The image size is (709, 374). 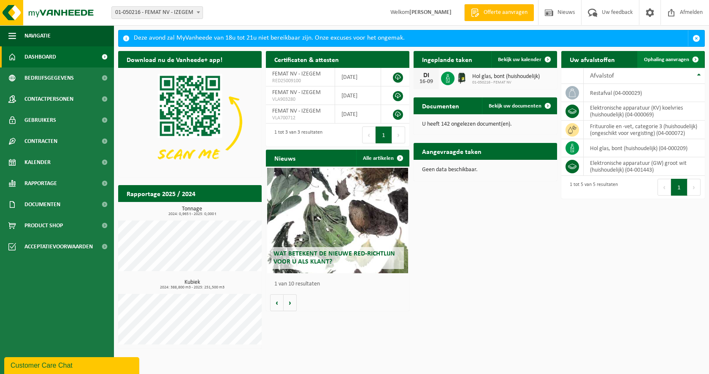 I want to click on a: Bekijk uw documenten, so click(x=519, y=106).